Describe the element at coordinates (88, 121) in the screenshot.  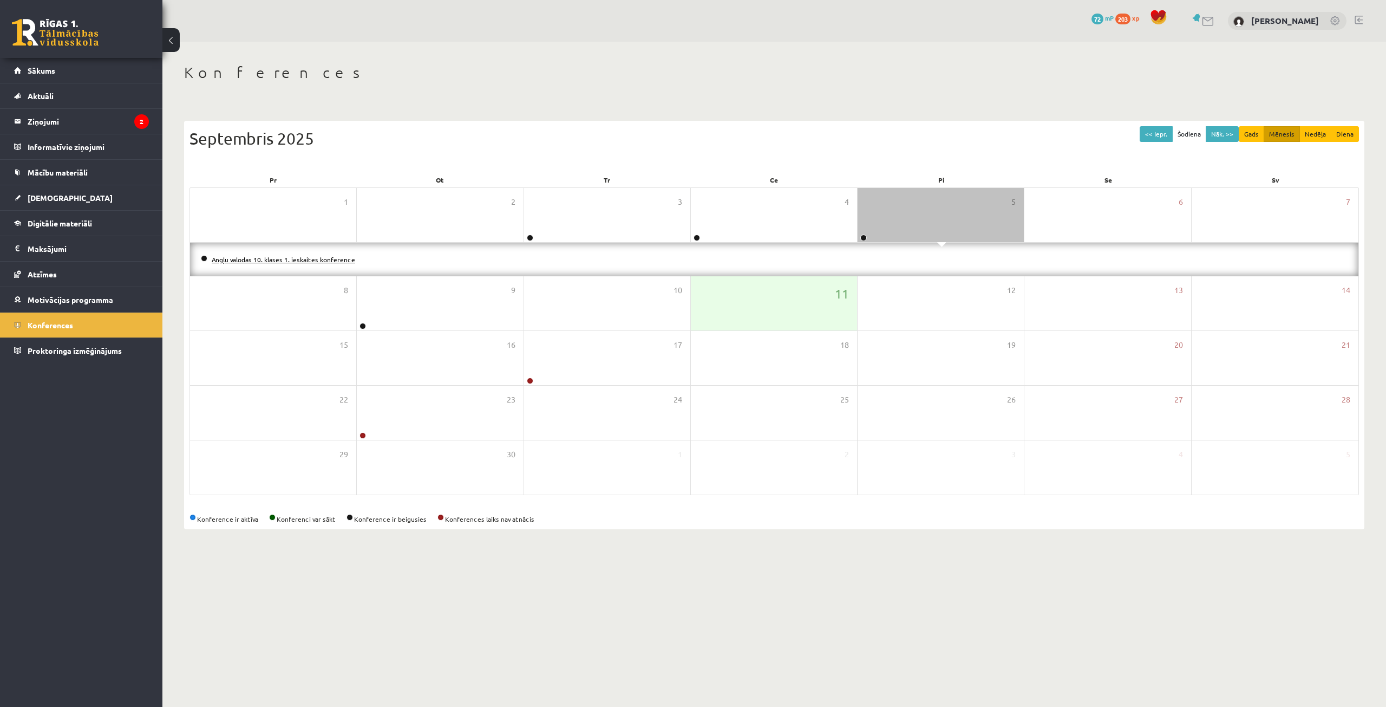
I see `legend: Ziņojumi` at that location.